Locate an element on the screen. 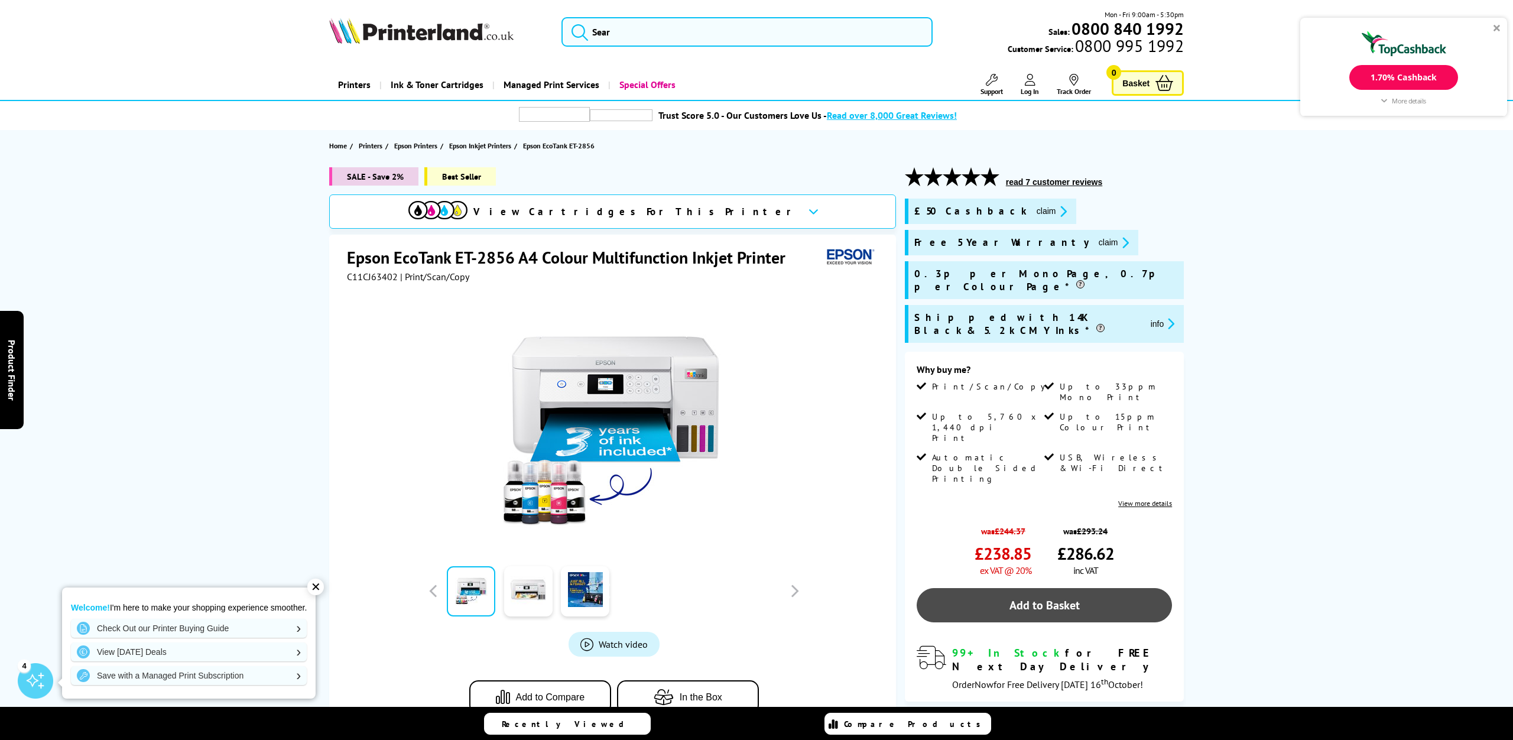 This screenshot has width=1513, height=740. span: £50 Cashback is located at coordinates (970, 211).